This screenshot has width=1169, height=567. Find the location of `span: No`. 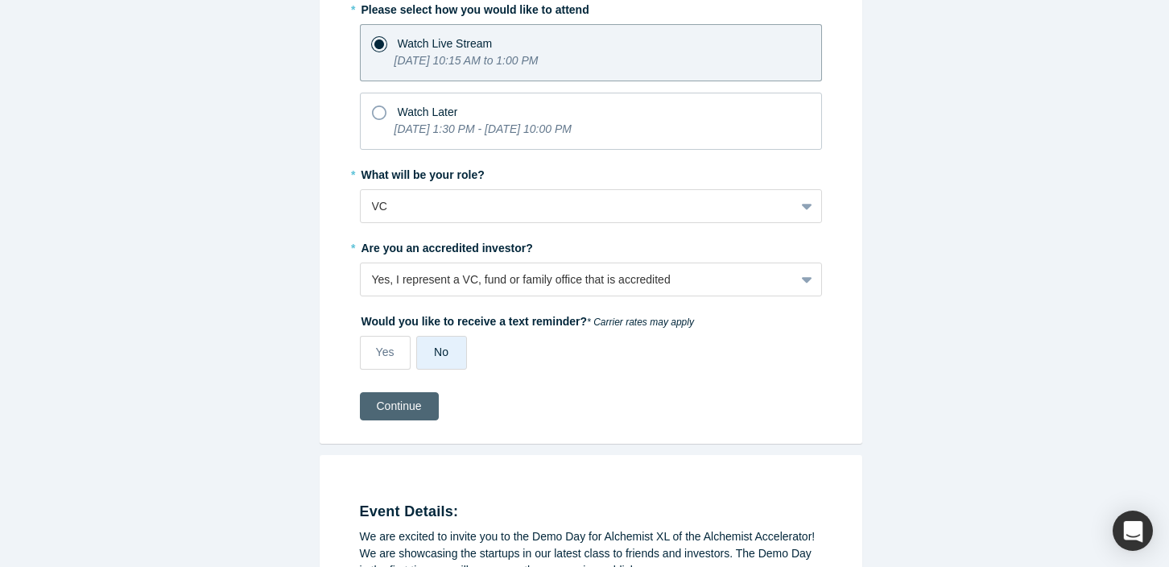

span: No is located at coordinates (441, 352).